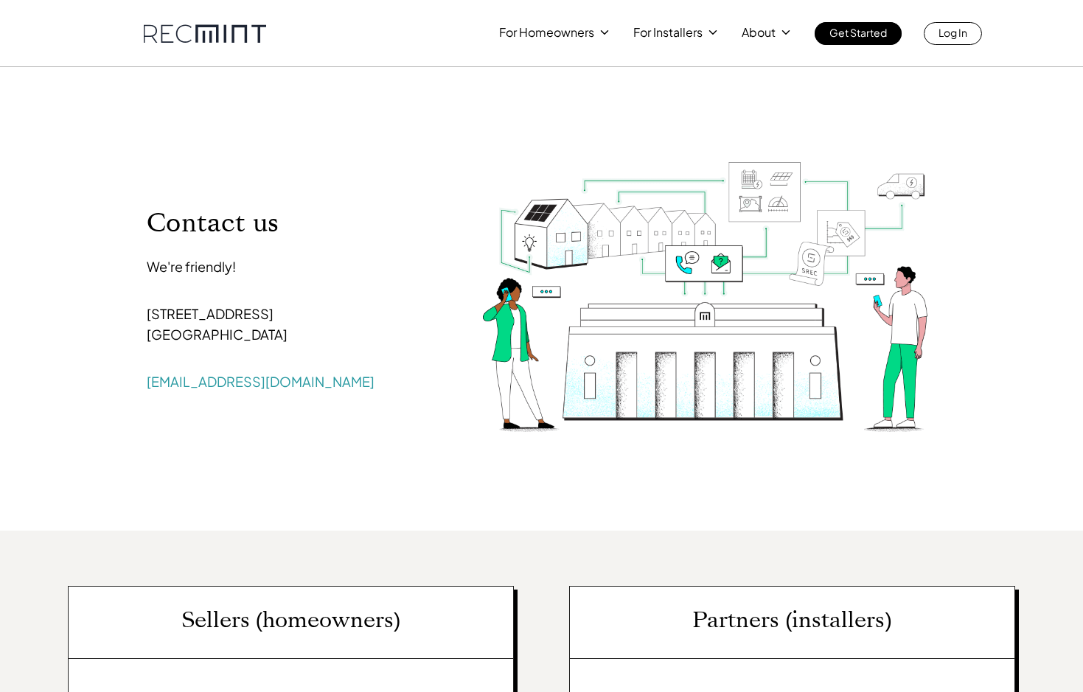  What do you see at coordinates (759, 32) in the screenshot?
I see `p: About` at bounding box center [759, 32].